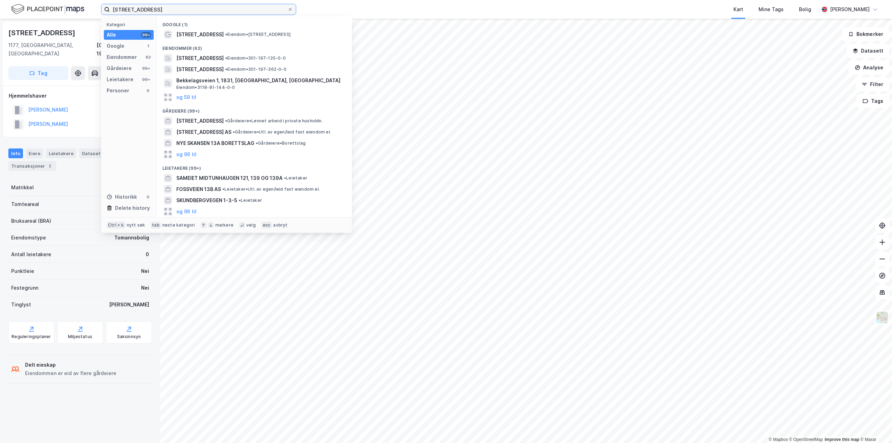  I want to click on div: Kategori, so click(130, 24).